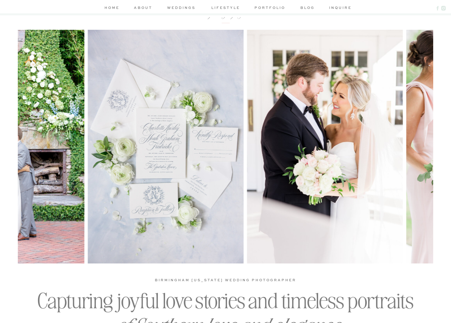  I want to click on h2: Capturing joyful love stories and timeless portraits, so click(226, 300).